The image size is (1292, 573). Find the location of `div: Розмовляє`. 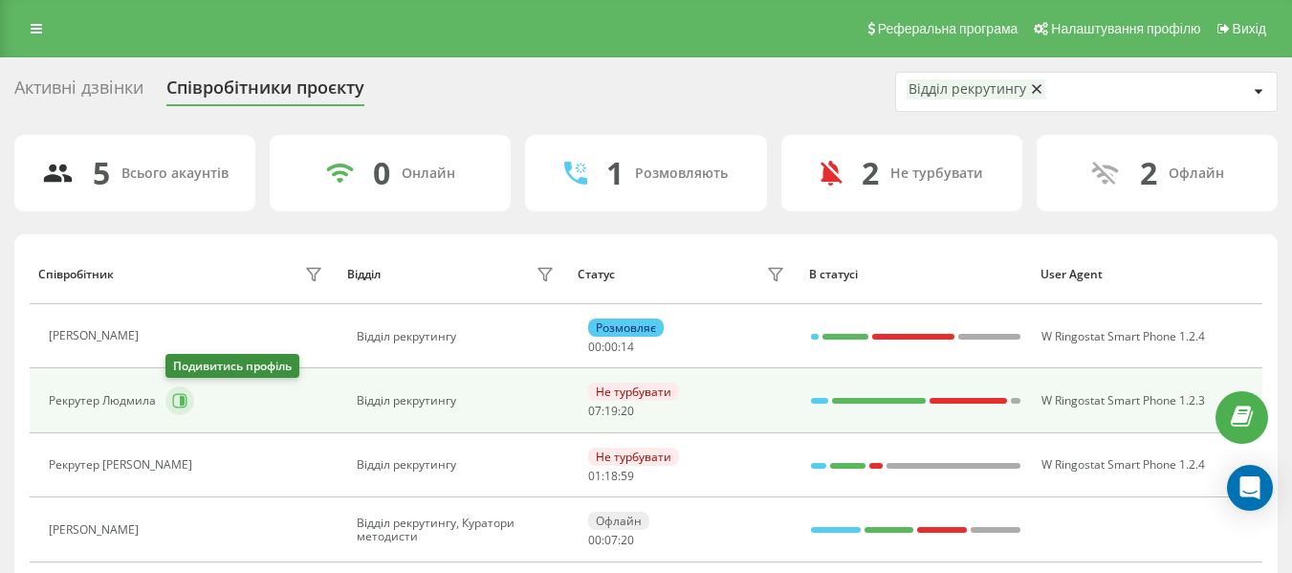

div: Розмовляє is located at coordinates (625, 327).